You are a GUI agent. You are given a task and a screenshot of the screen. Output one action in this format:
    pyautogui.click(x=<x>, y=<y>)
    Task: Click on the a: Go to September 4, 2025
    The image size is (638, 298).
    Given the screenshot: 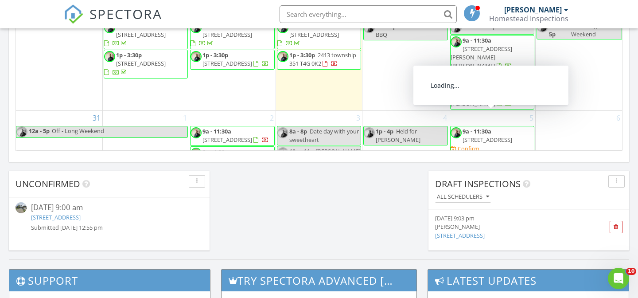 What is the action you would take?
    pyautogui.click(x=444, y=118)
    